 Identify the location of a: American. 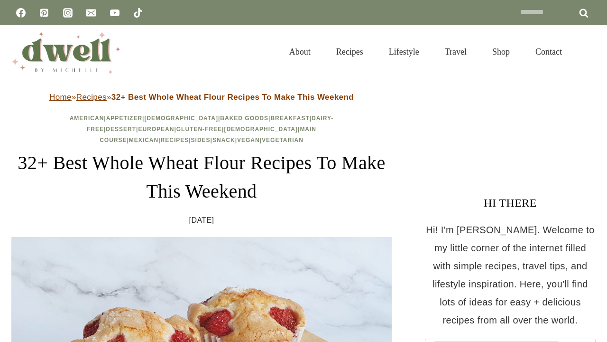
(87, 118).